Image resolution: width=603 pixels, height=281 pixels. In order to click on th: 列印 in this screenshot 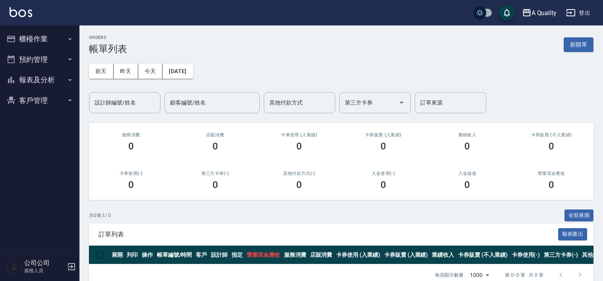, I will do `click(132, 255)`.